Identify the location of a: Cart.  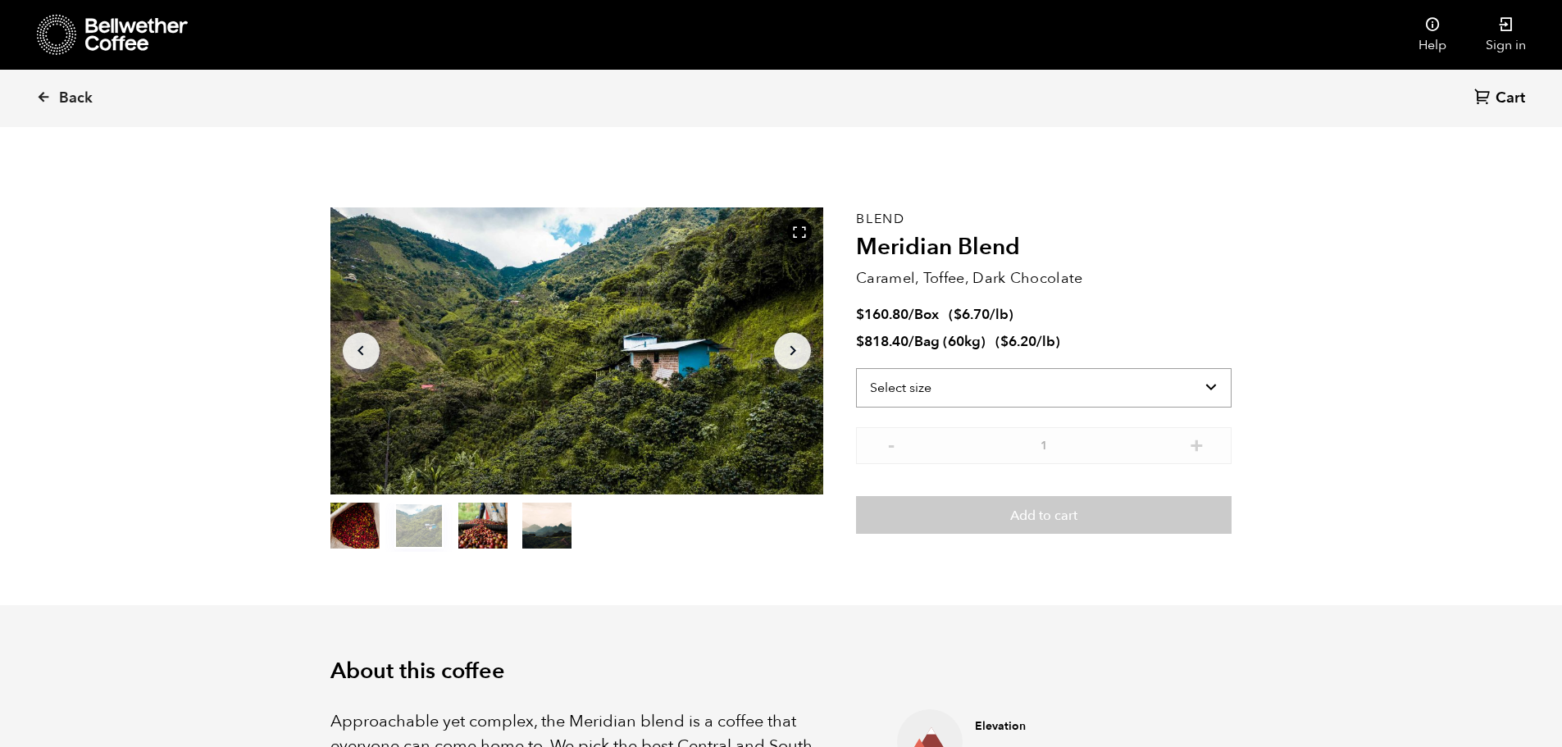
(1501, 98).